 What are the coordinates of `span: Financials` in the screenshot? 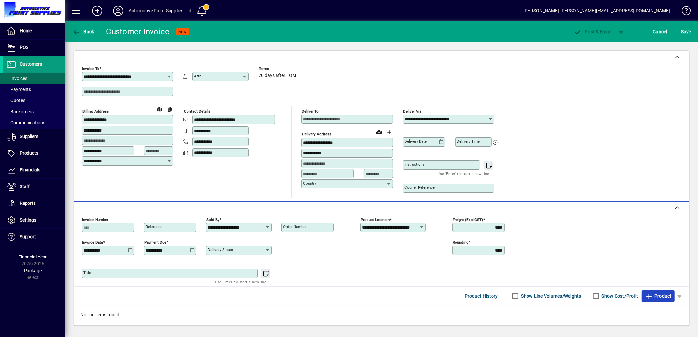 It's located at (30, 170).